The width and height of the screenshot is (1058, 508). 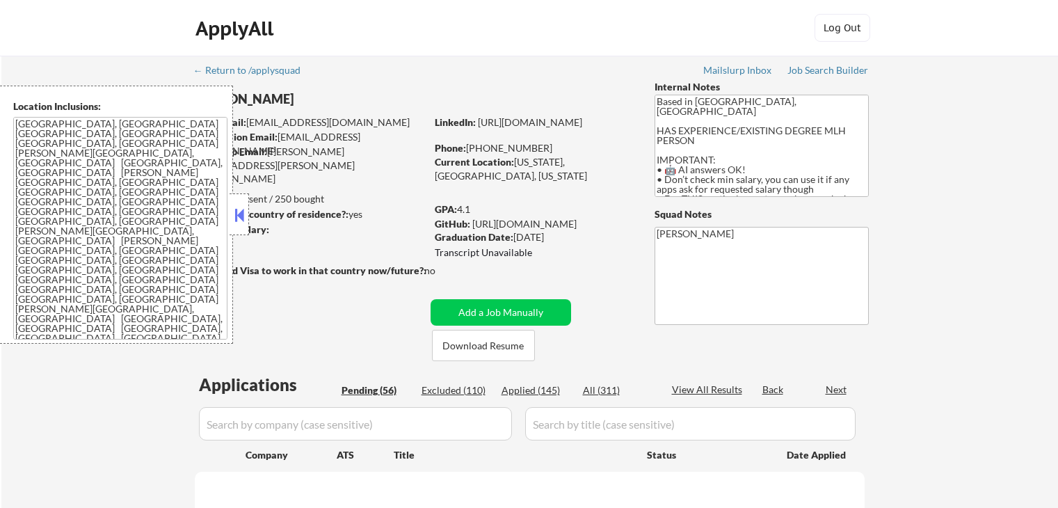 What do you see at coordinates (376, 390) in the screenshot?
I see `div: Pending (56)` at bounding box center [376, 390].